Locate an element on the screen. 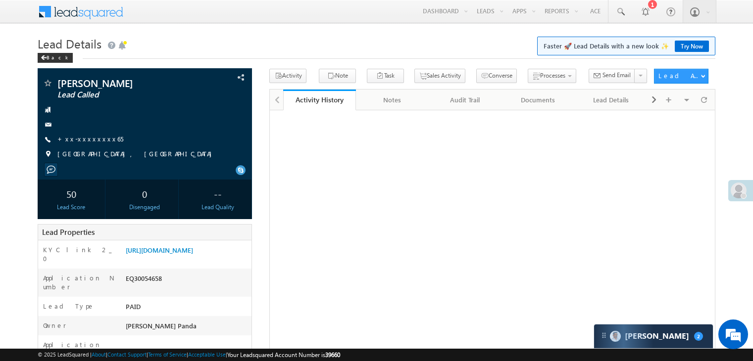 The image size is (753, 361). a: Documents is located at coordinates (538, 100).